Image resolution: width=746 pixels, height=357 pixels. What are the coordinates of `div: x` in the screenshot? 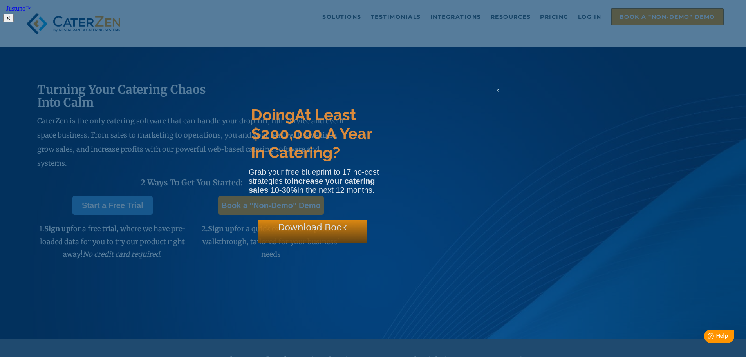 It's located at (497, 94).